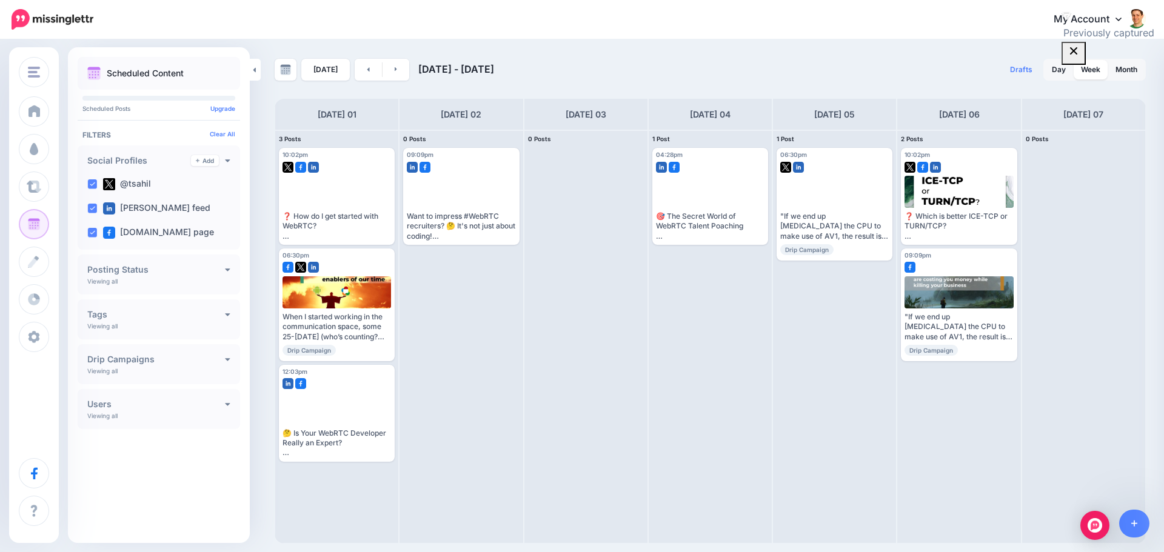  Describe the element at coordinates (1094, 19) in the screenshot. I see `a: My Account` at that location.